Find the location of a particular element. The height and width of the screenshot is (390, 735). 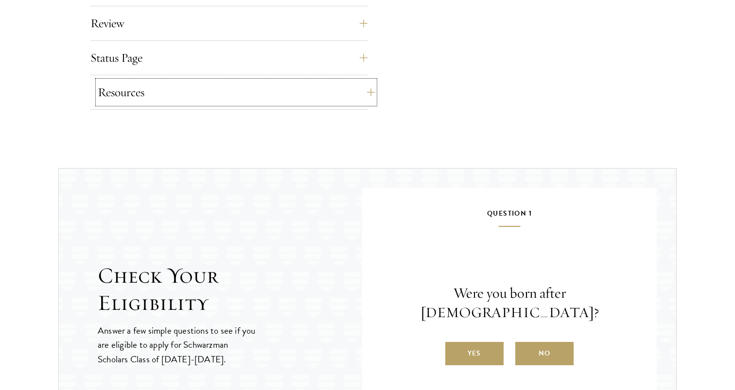

label: No is located at coordinates (544, 354).